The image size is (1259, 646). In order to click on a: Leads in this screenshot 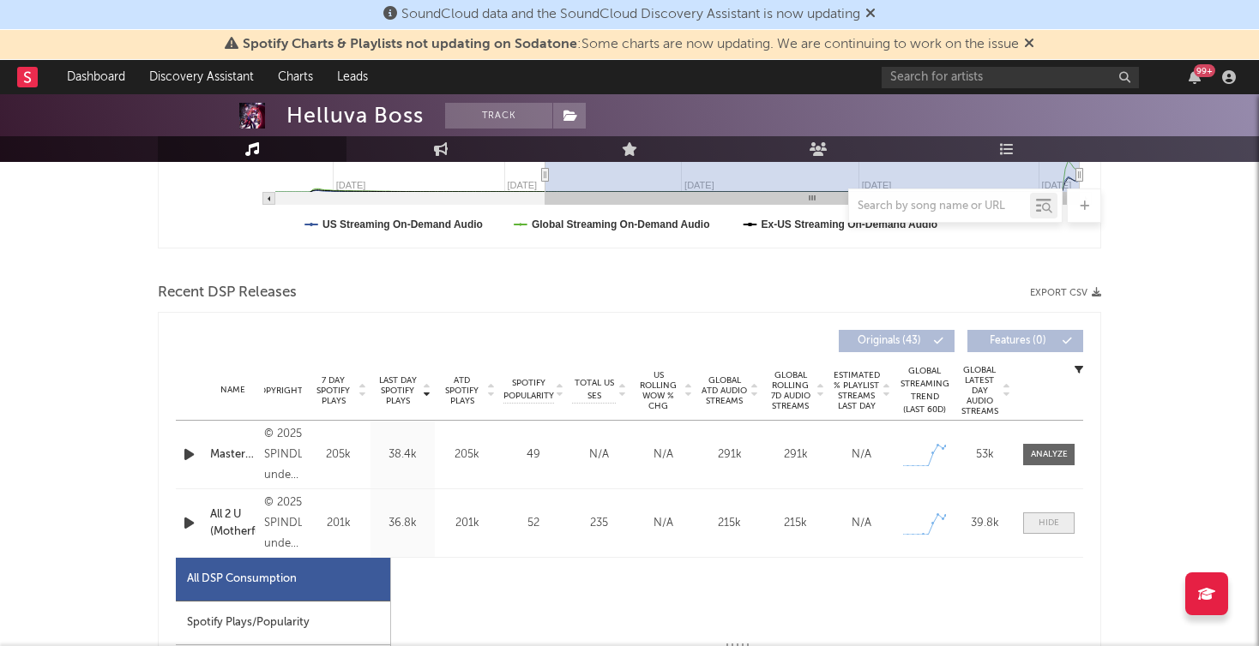, I will do `click(352, 77)`.